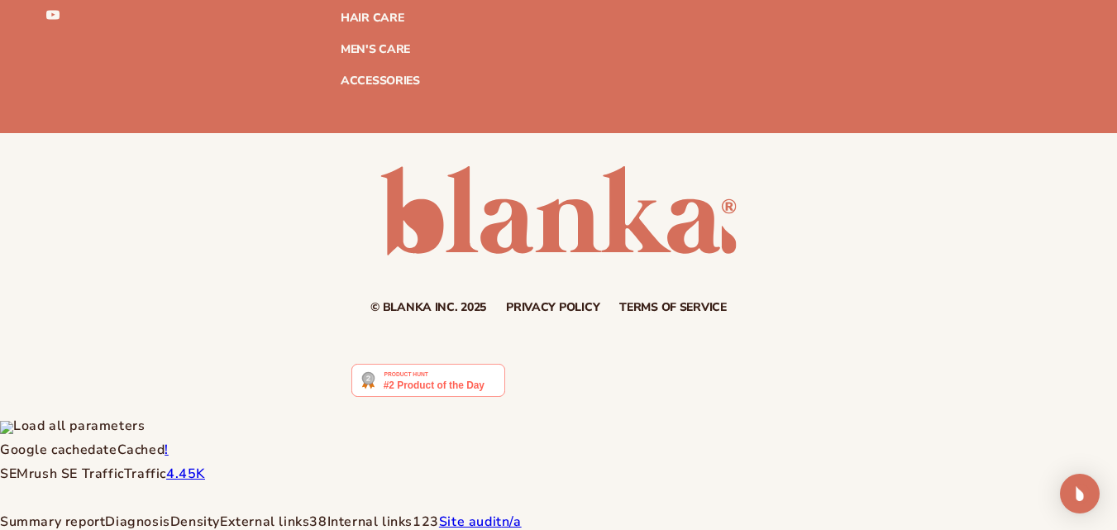 The height and width of the screenshot is (530, 1117). Describe the element at coordinates (375, 50) in the screenshot. I see `a: Men's Care` at that location.